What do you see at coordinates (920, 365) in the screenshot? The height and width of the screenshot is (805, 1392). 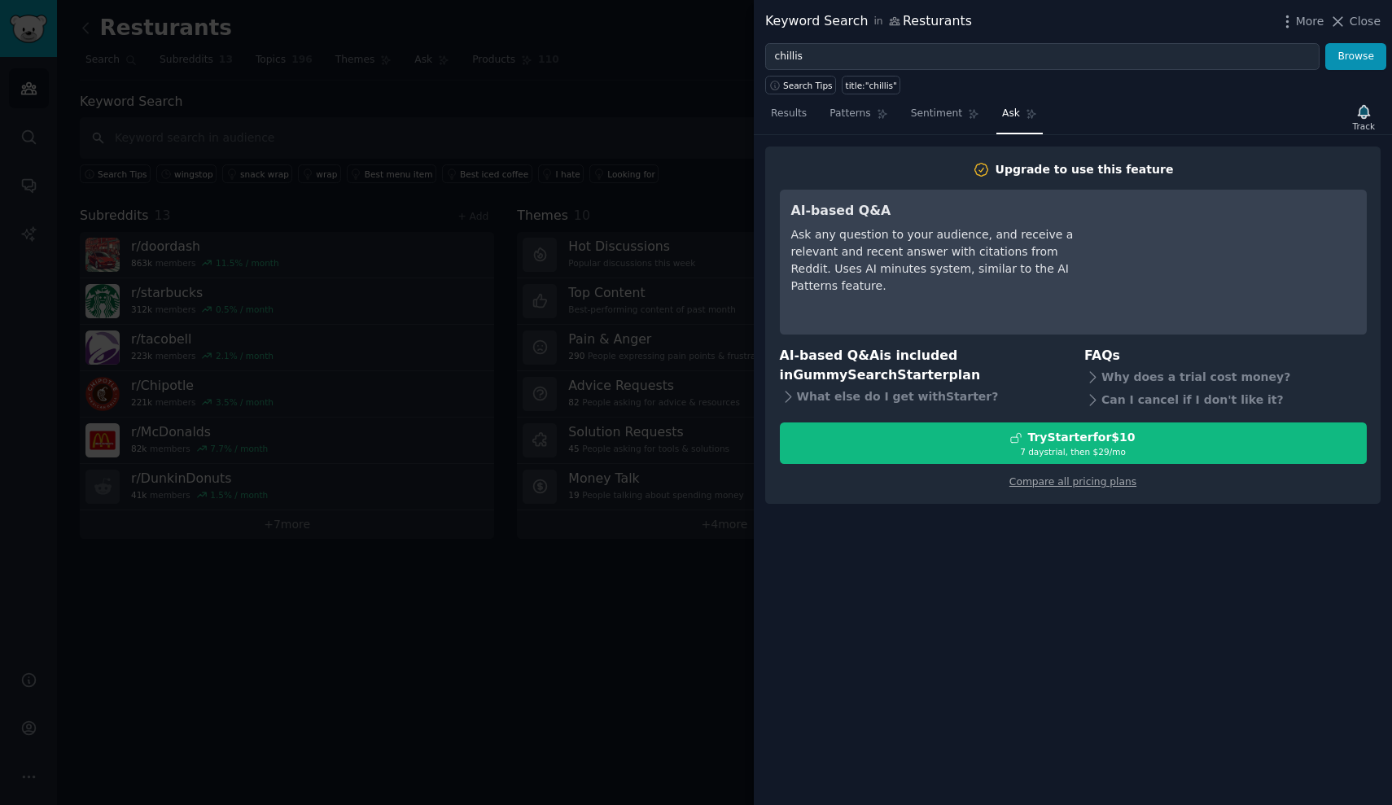 I see `h3: AI-based Q&A is included in plan` at bounding box center [920, 365].